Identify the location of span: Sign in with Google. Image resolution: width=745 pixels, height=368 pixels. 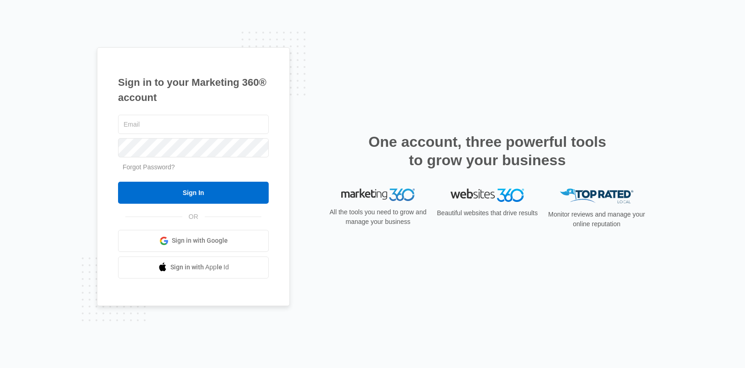
(200, 241).